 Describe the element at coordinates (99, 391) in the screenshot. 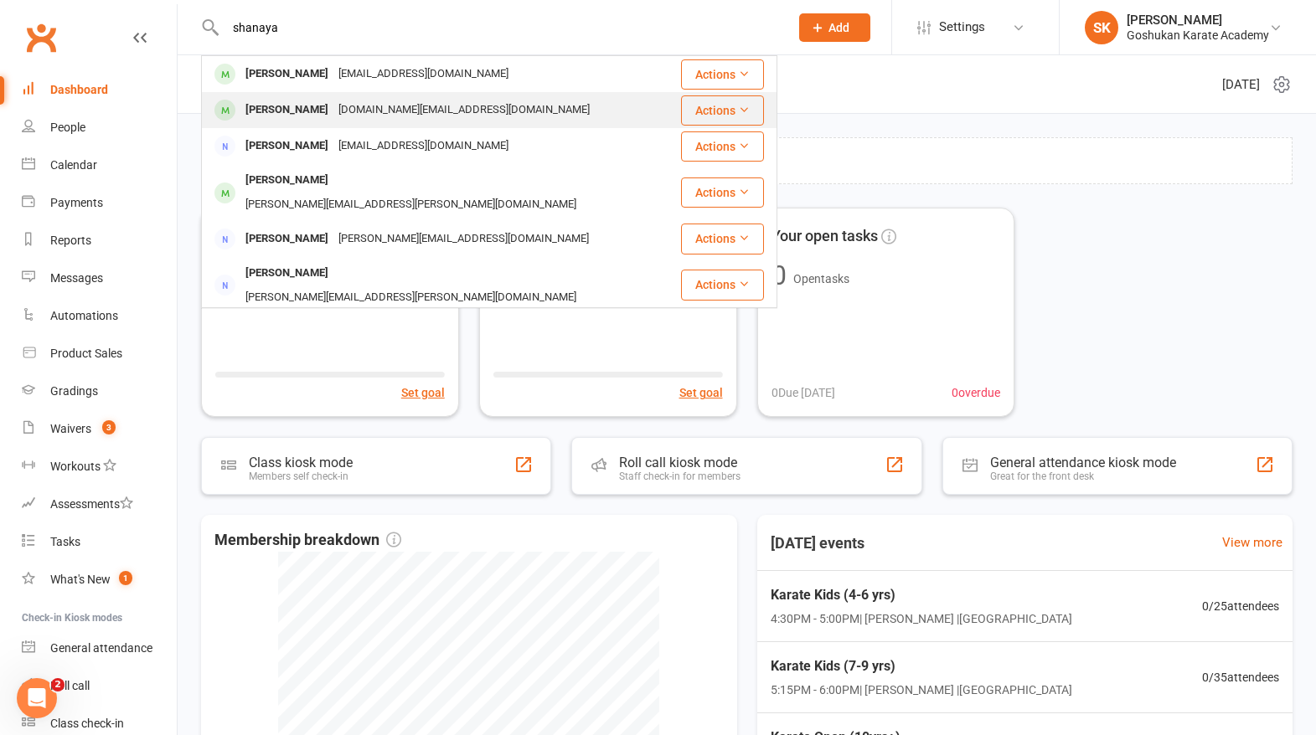

I see `a: Gradings` at that location.